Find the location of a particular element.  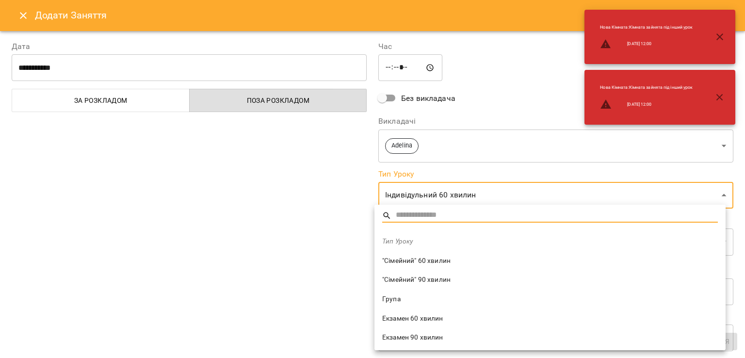

span: Група is located at coordinates (550, 299).